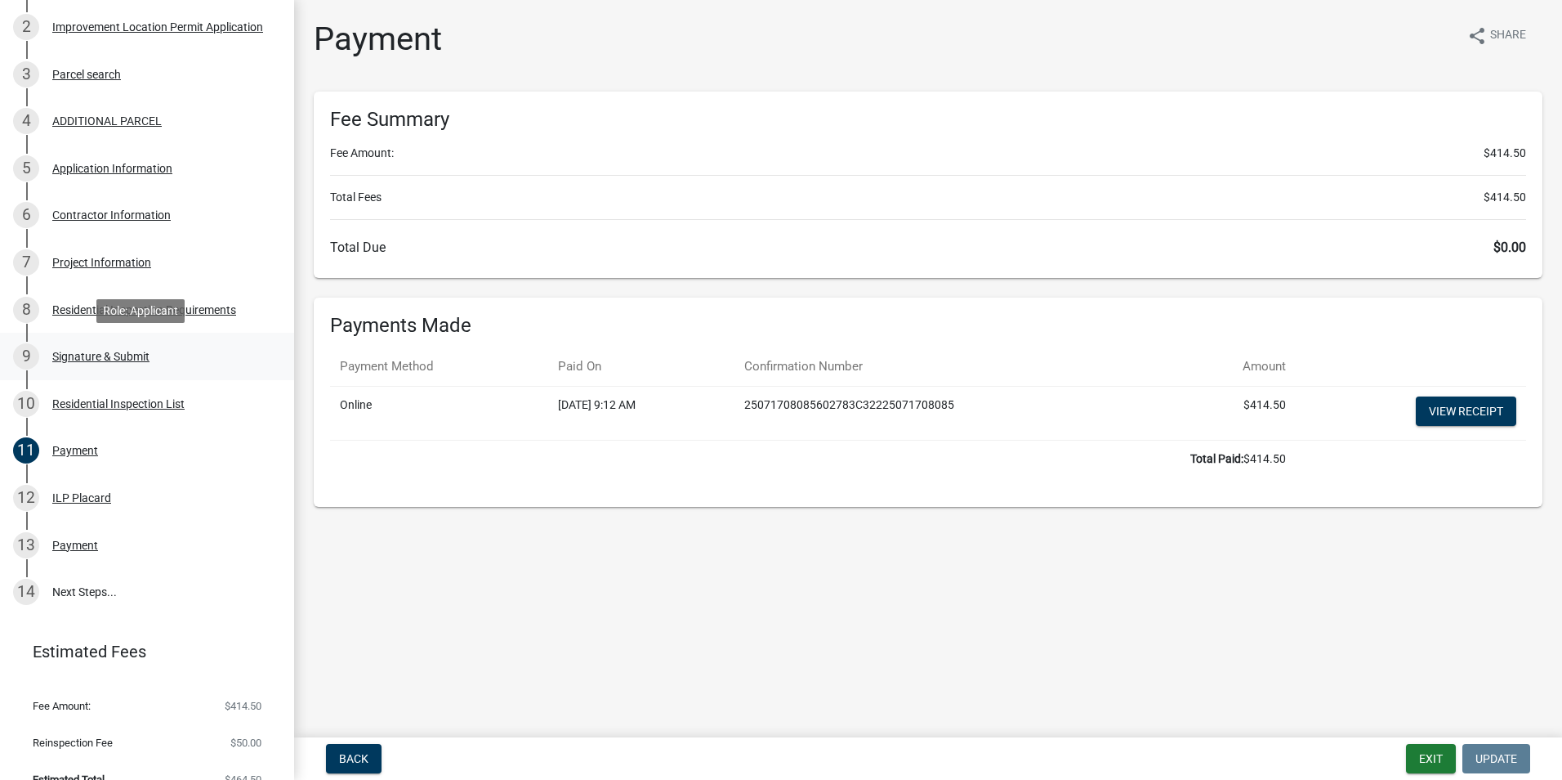 This screenshot has width=1562, height=780. Describe the element at coordinates (1496, 758) in the screenshot. I see `button: Update` at that location.